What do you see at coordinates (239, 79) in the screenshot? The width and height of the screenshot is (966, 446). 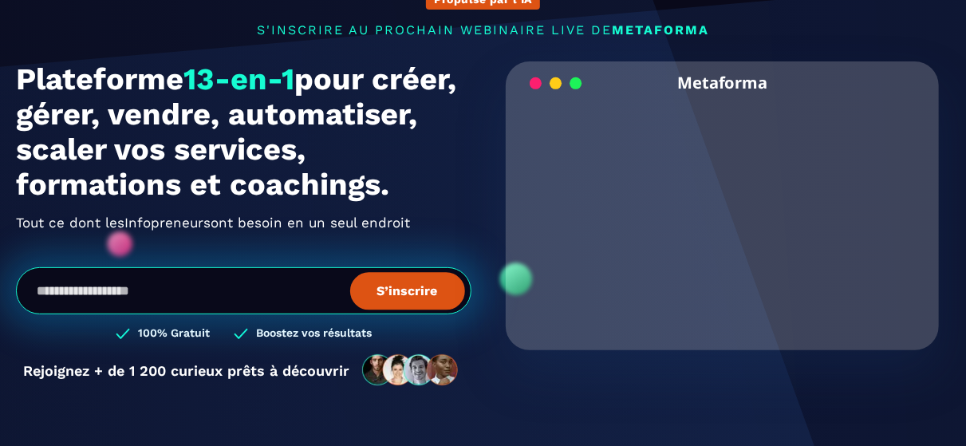 I see `span: 13-en-1` at bounding box center [239, 79].